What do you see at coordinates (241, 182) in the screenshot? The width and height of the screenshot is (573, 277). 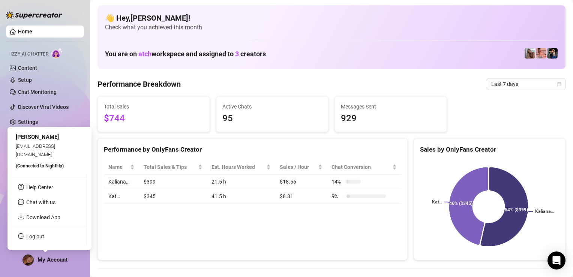 I see `td: 21.5 h` at bounding box center [241, 182].